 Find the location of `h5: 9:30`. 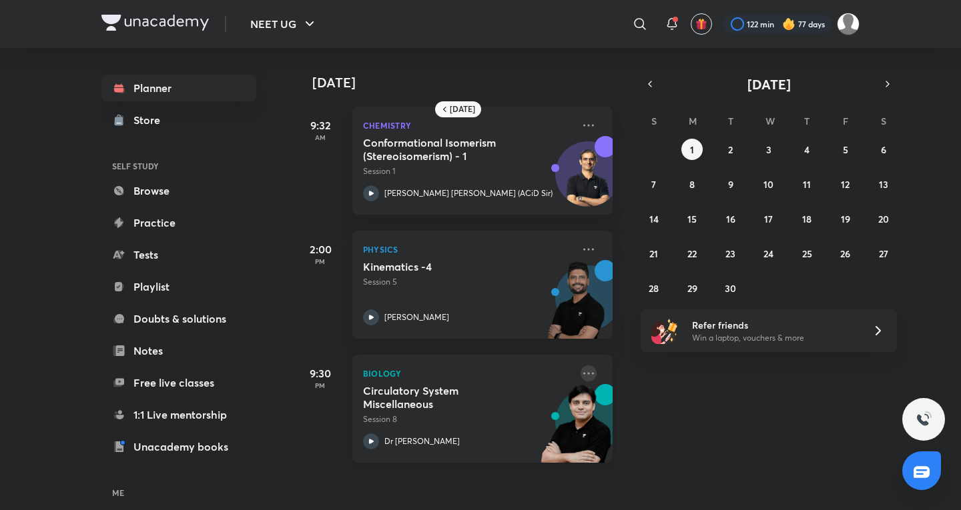

h5: 9:30 is located at coordinates (320, 374).